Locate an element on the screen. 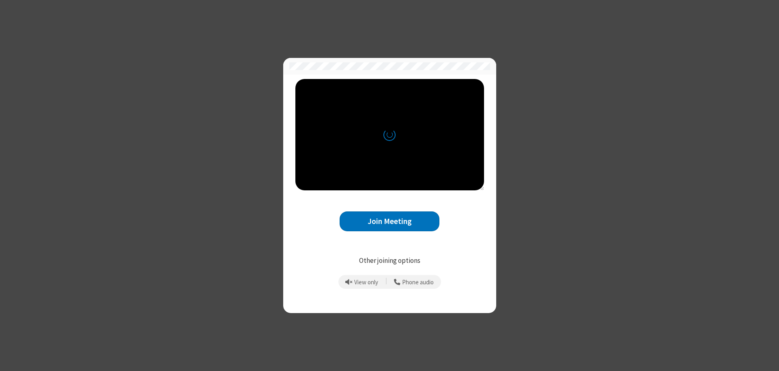 The image size is (779, 371). span: View only is located at coordinates (366, 283).